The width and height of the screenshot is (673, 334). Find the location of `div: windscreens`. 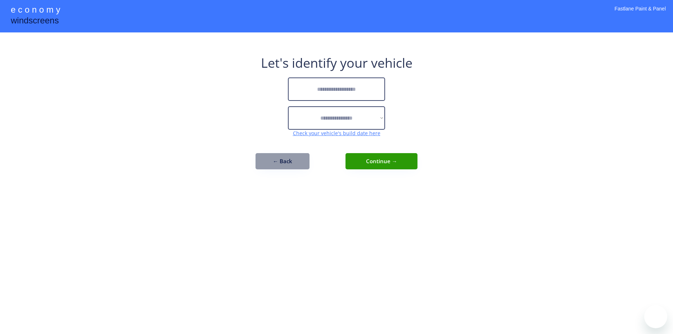

div: windscreens is located at coordinates (35, 21).